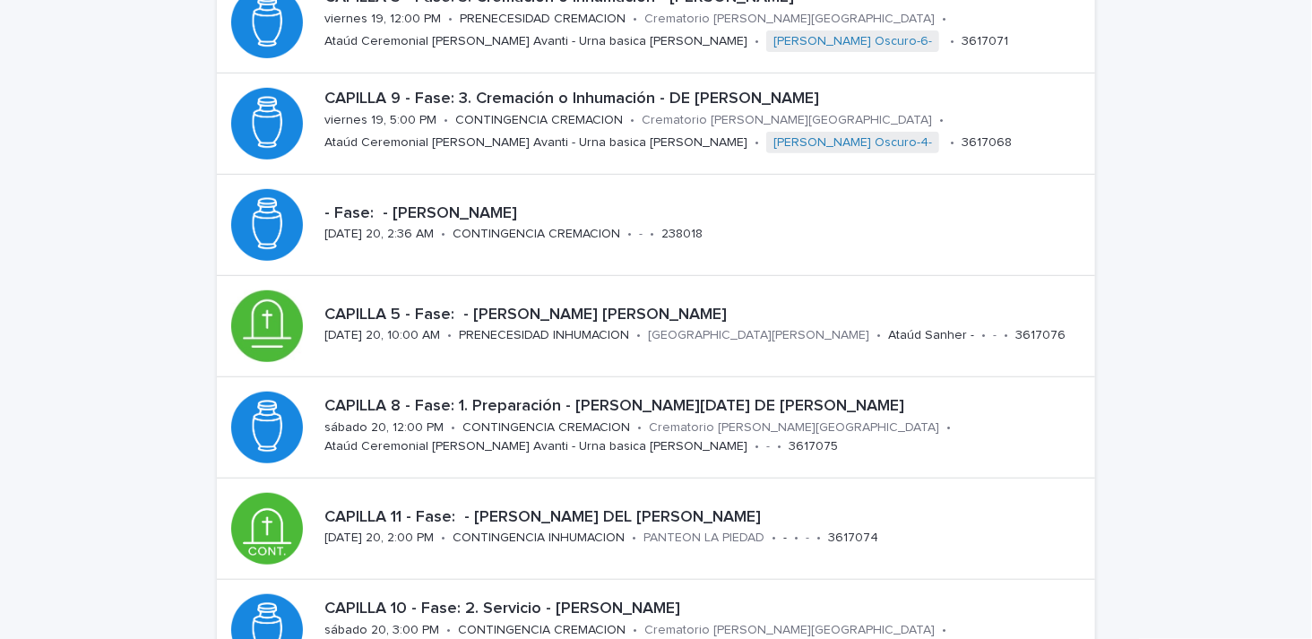 The width and height of the screenshot is (1312, 639). I want to click on p: PRENECESIDAD CREMACION, so click(542, 19).